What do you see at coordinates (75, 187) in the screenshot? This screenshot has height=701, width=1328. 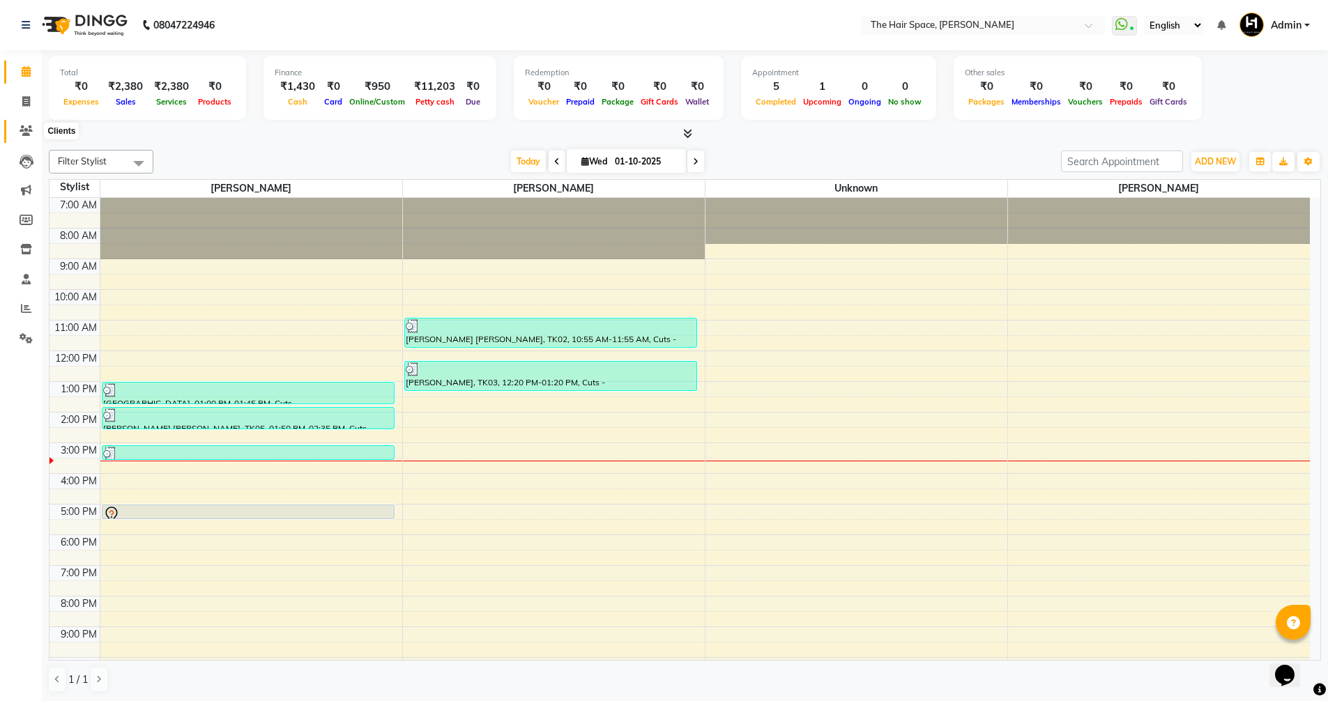 I see `div: Stylist` at bounding box center [75, 187].